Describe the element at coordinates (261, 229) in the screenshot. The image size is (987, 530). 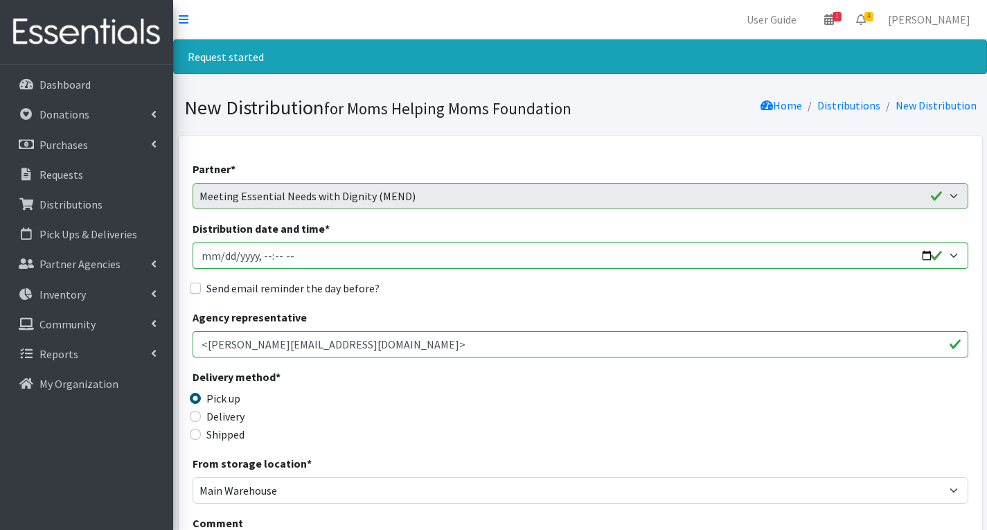
I see `label: Distribution date and time` at that location.